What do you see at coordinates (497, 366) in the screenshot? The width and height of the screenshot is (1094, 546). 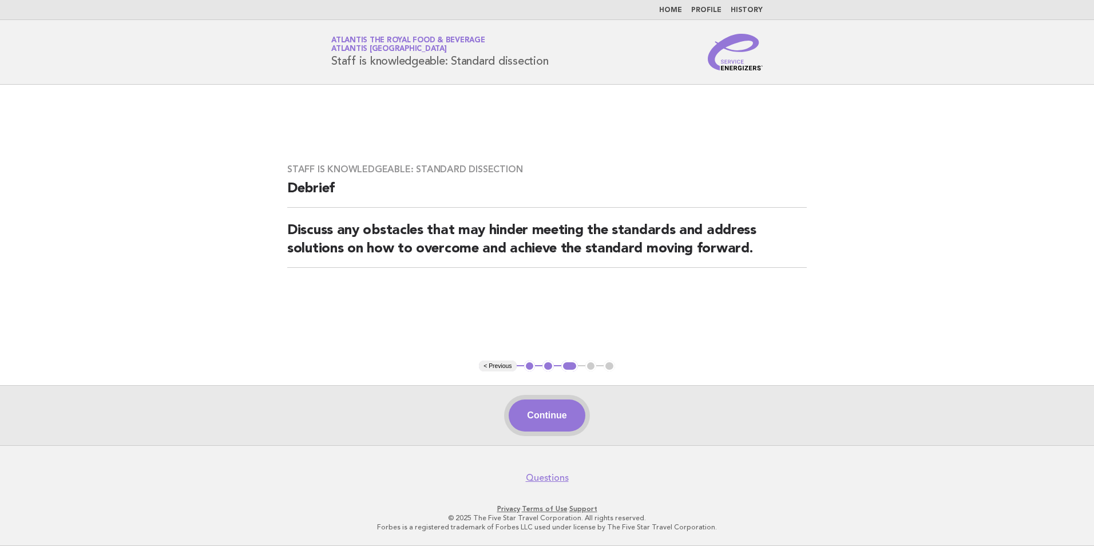 I see `button: < Previous` at bounding box center [497, 366].